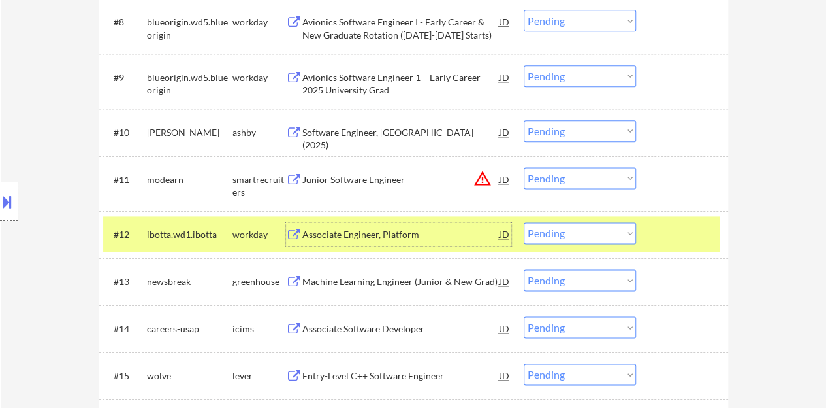  Describe the element at coordinates (259, 329) in the screenshot. I see `div: icims` at that location.